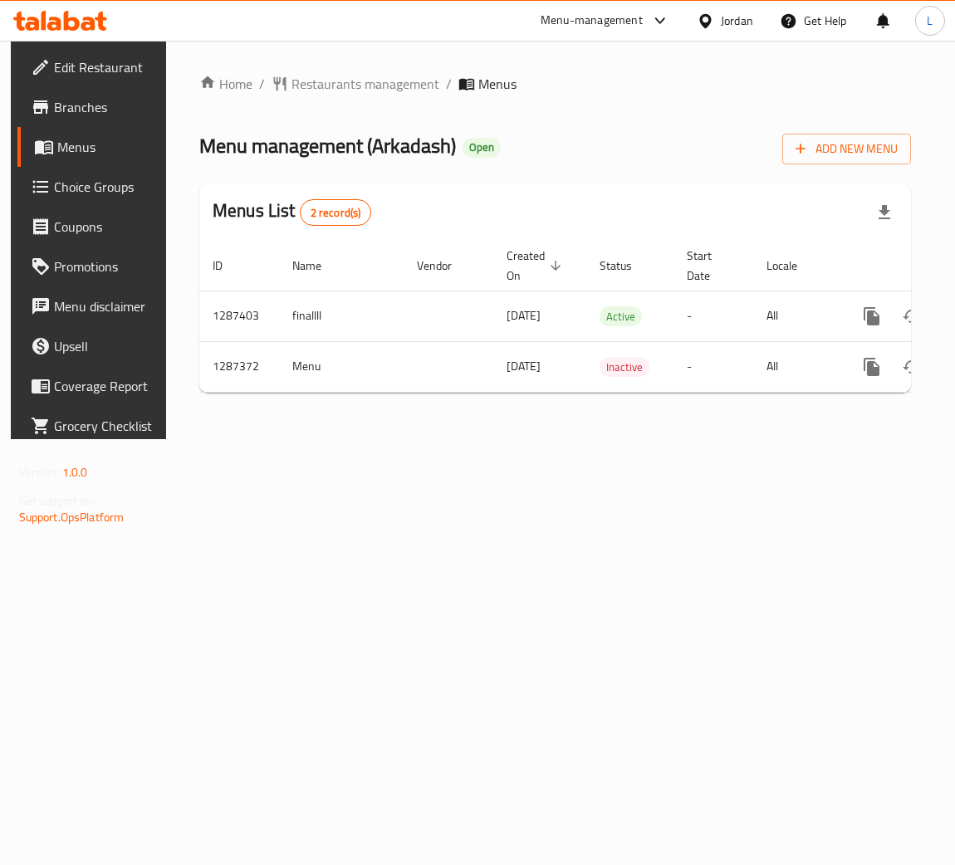 The width and height of the screenshot is (955, 865). Describe the element at coordinates (105, 346) in the screenshot. I see `span: Upsell` at that location.